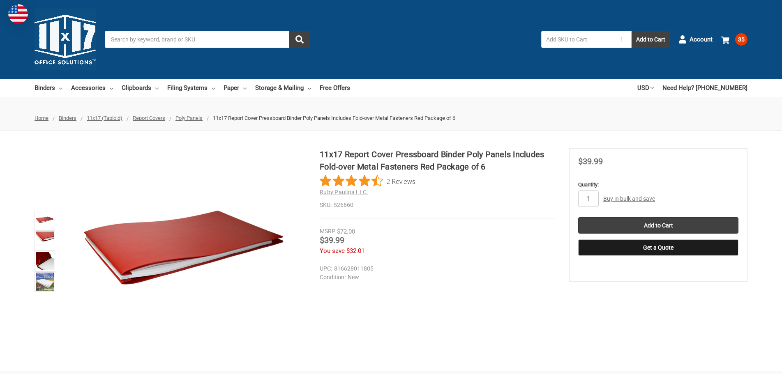 This screenshot has height=374, width=782. What do you see at coordinates (650, 39) in the screenshot?
I see `button: Add to Cart` at bounding box center [650, 39].